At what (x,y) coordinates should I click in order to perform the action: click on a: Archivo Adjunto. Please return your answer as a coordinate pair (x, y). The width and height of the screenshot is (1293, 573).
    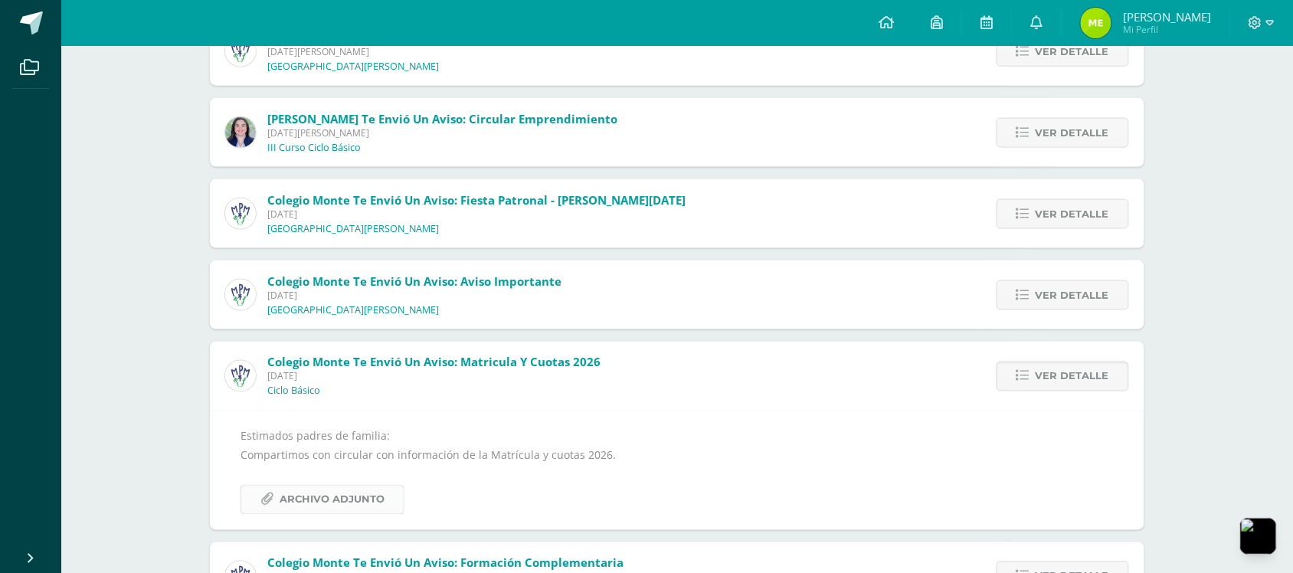
    Looking at the image, I should click on (322, 499).